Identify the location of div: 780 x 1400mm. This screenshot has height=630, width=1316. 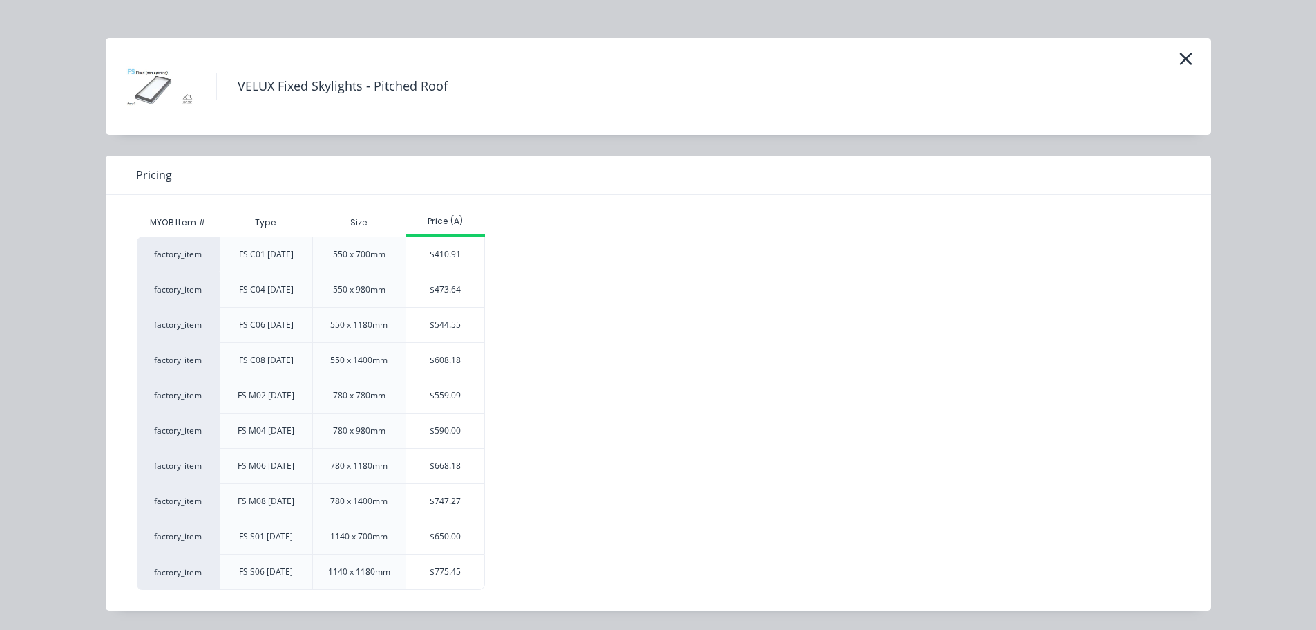
(359, 501).